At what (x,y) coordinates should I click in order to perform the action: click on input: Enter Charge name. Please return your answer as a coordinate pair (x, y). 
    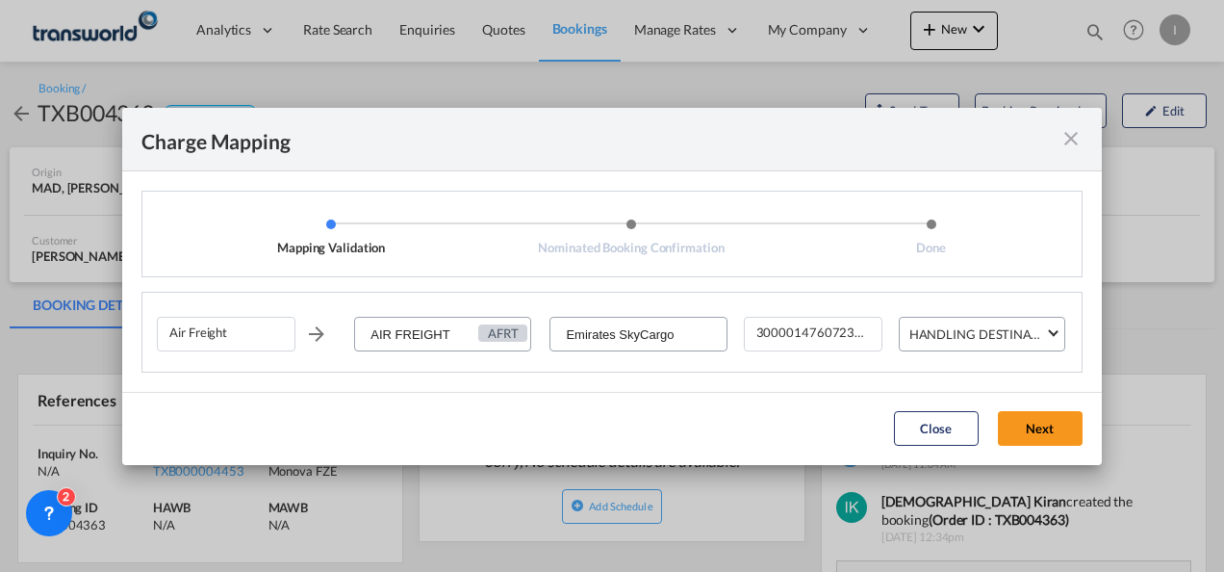
    Looking at the image, I should click on (443, 335).